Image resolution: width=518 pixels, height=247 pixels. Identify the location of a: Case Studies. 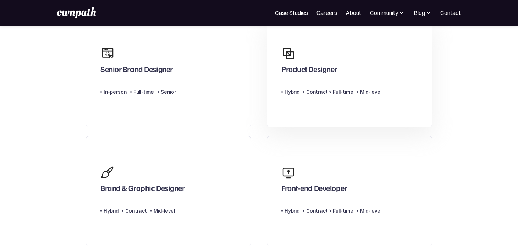
(291, 13).